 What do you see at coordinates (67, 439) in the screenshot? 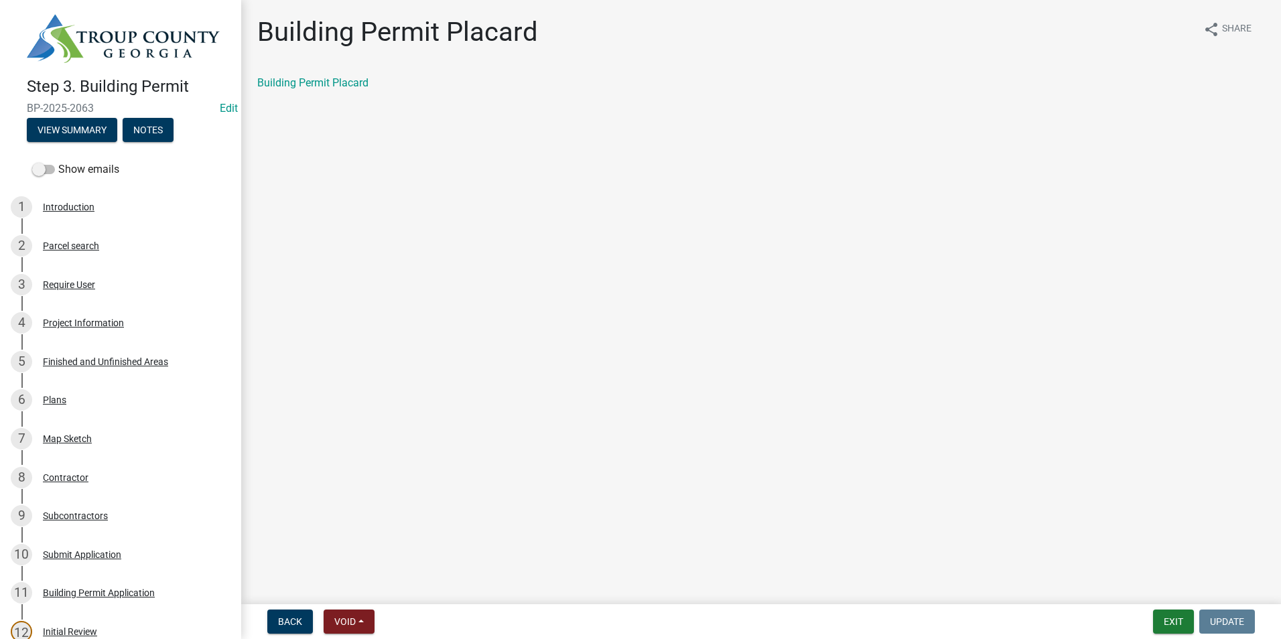
I see `div: Map Sketch` at bounding box center [67, 439].